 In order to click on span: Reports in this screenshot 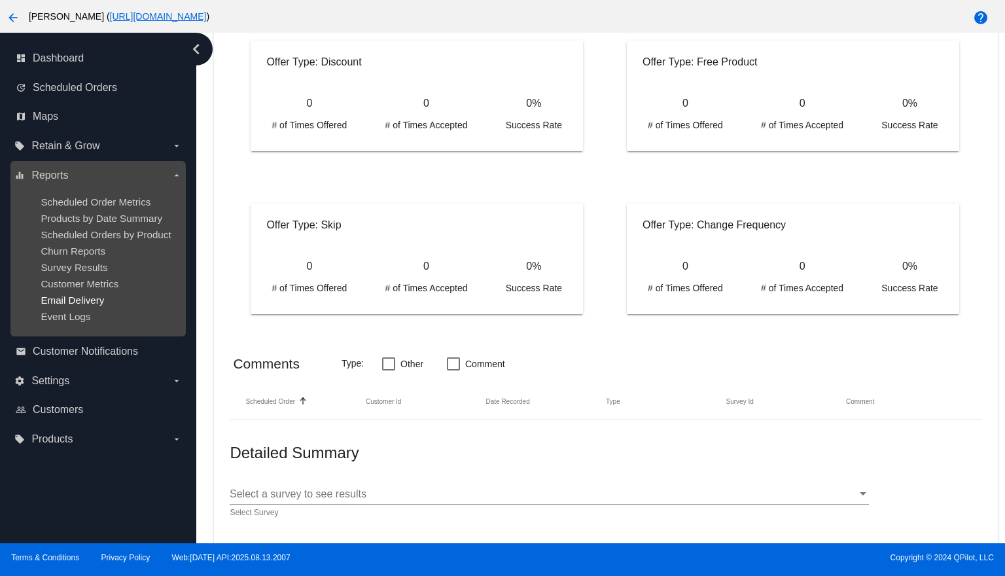, I will do `click(50, 175)`.